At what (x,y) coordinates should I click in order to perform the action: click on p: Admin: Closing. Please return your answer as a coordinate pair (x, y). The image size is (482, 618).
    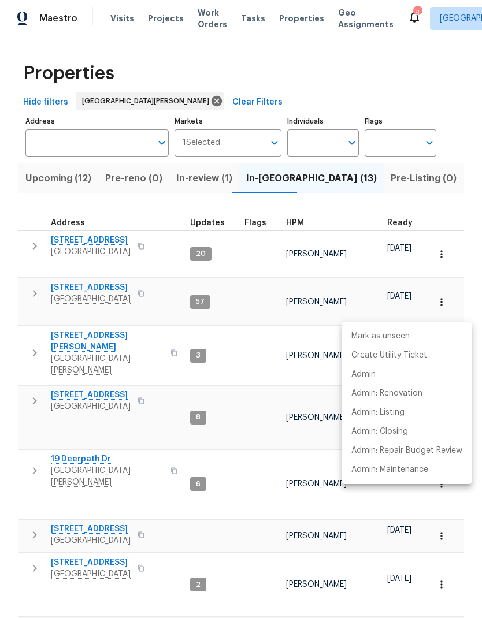
    Looking at the image, I should click on (380, 432).